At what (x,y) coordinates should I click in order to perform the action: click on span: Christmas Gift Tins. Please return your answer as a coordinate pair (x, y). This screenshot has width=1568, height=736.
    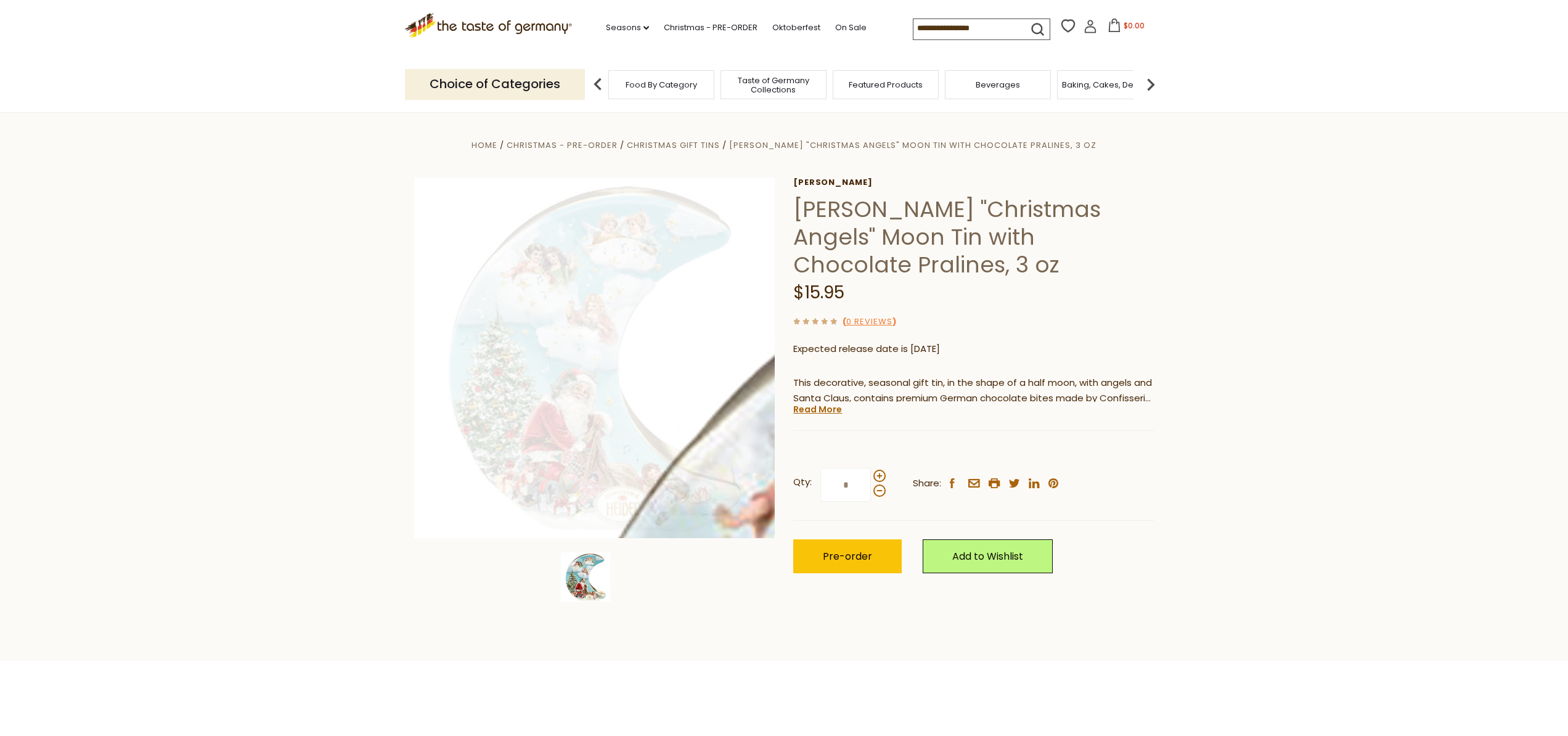
    Looking at the image, I should click on (673, 145).